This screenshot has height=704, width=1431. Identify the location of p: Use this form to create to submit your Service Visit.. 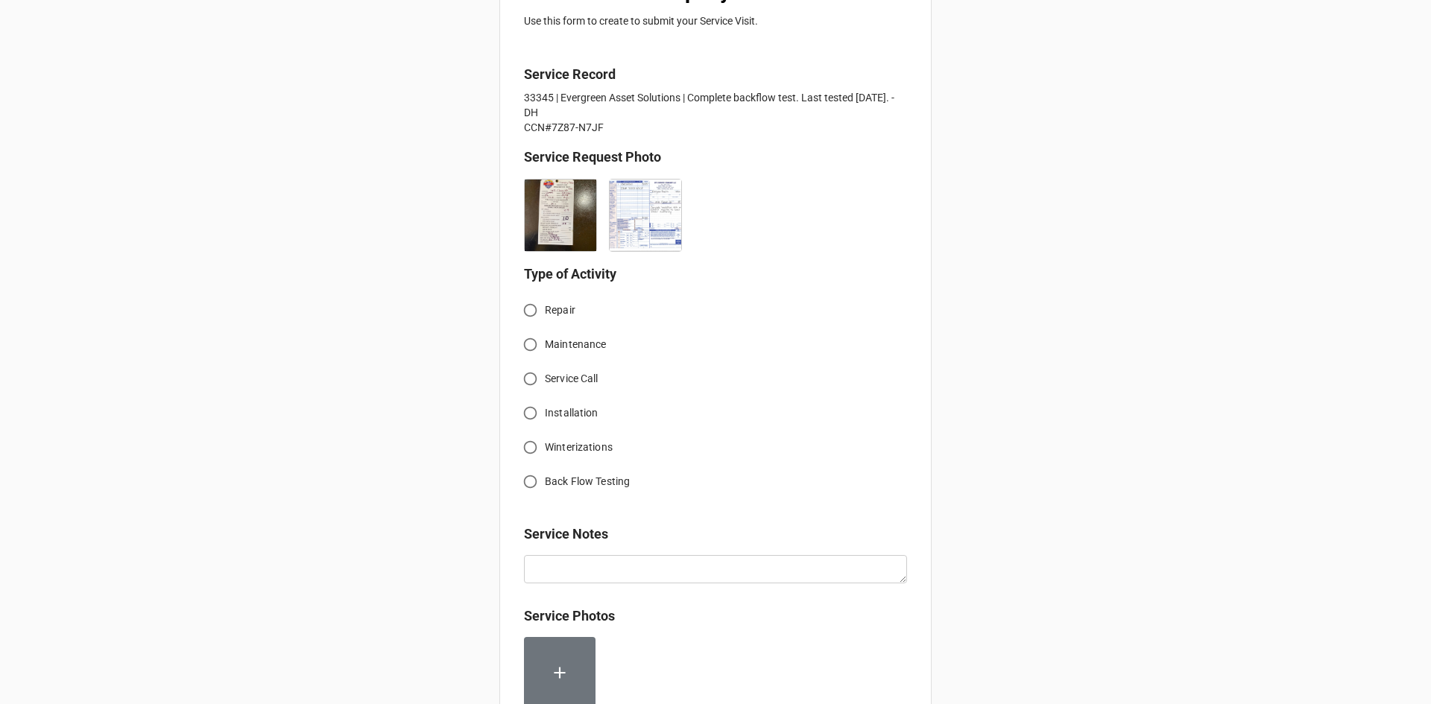
(716, 21).